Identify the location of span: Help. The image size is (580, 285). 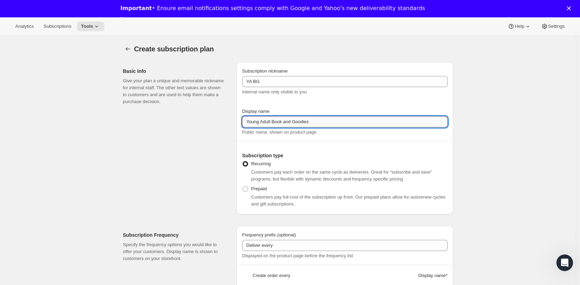
(519, 26).